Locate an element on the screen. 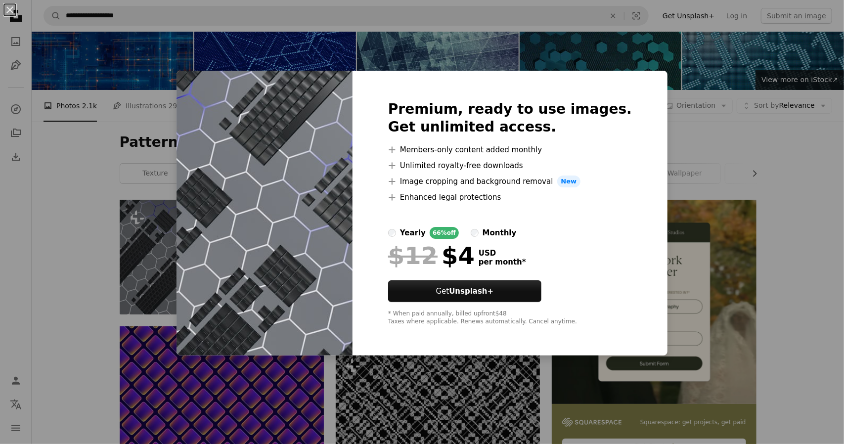 The height and width of the screenshot is (444, 844). input: yearly66%off is located at coordinates (392, 233).